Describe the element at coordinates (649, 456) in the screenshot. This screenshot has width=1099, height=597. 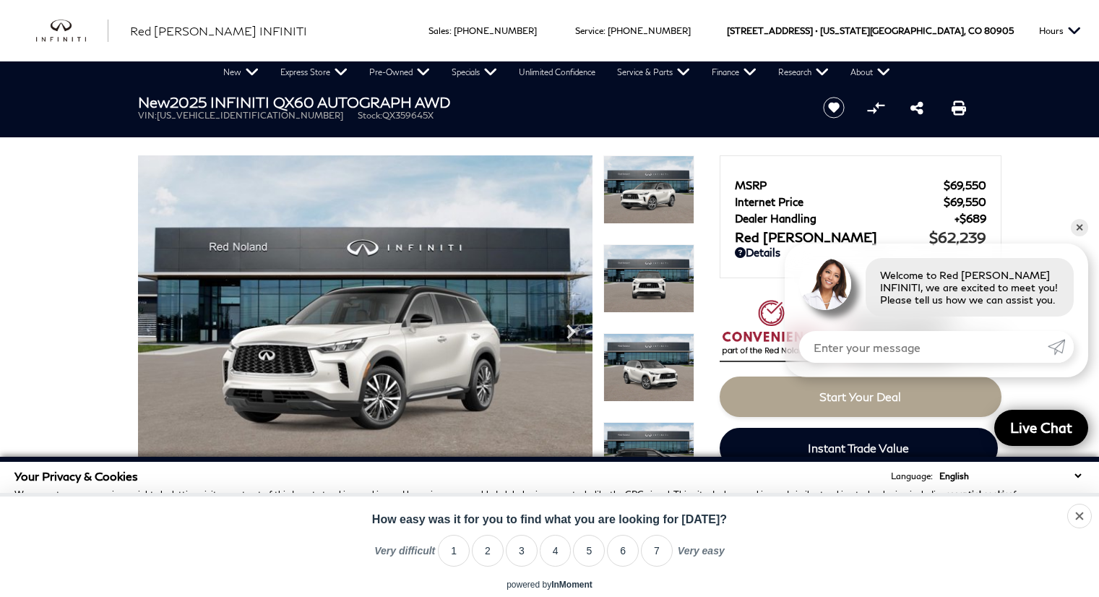
I see `img: New 2025 2T MJST WHTE INFINITI AUTOGRAPH AWD image 4` at that location.